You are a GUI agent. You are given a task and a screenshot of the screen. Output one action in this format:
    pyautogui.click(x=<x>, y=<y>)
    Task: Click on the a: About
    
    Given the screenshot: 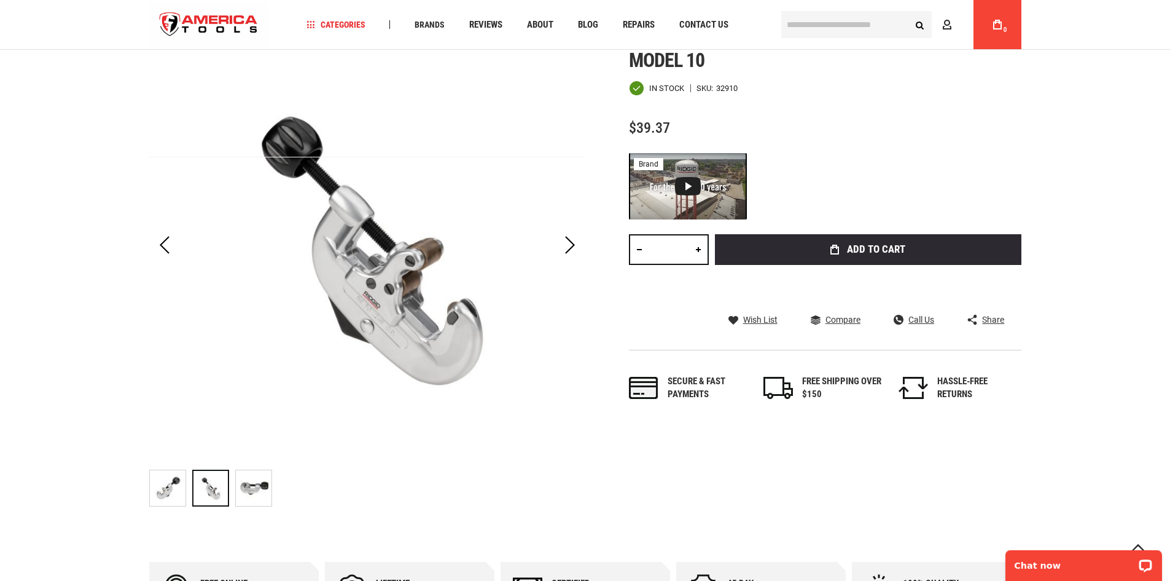 What is the action you would take?
    pyautogui.click(x=540, y=25)
    